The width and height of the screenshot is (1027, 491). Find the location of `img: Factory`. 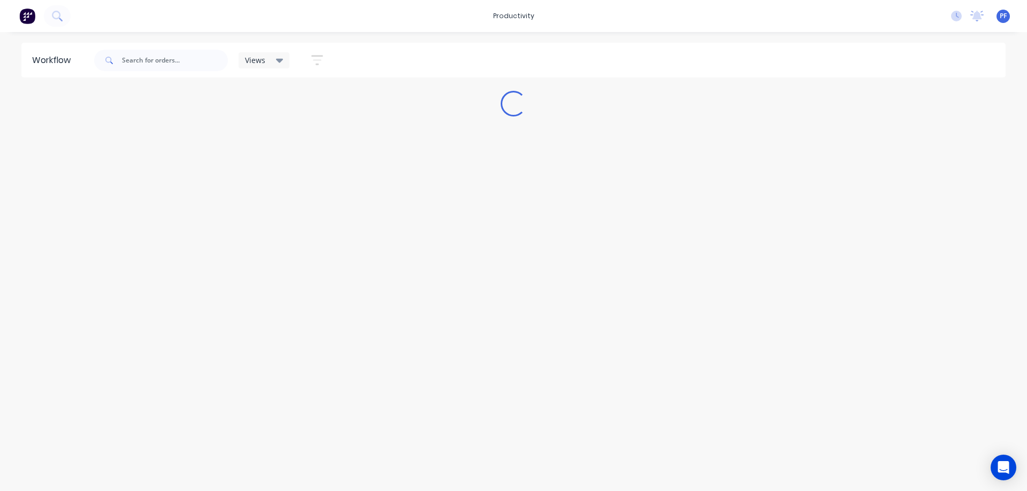

img: Factory is located at coordinates (27, 16).